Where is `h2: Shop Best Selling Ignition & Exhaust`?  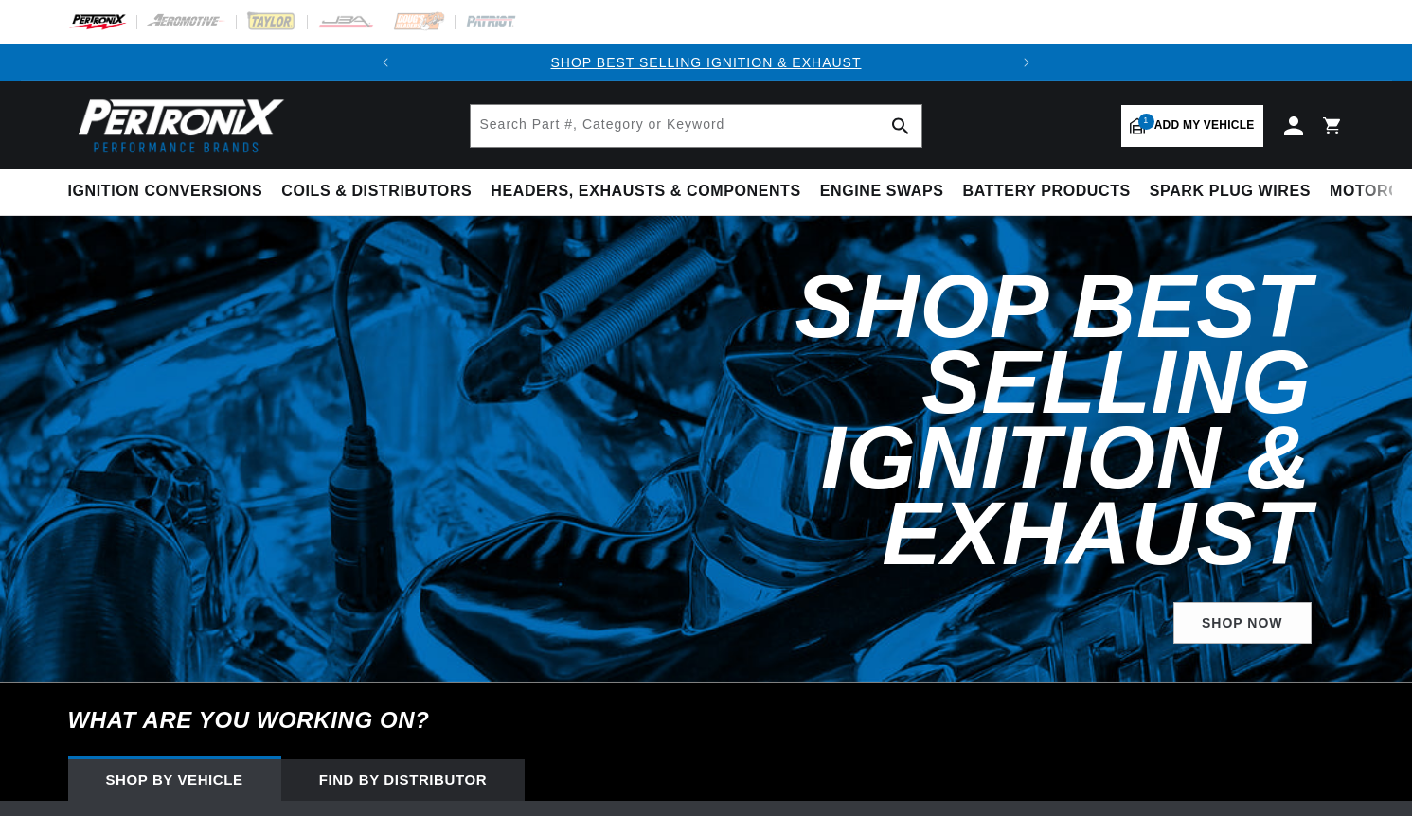
h2: Shop Best Selling Ignition & Exhaust is located at coordinates (906, 420).